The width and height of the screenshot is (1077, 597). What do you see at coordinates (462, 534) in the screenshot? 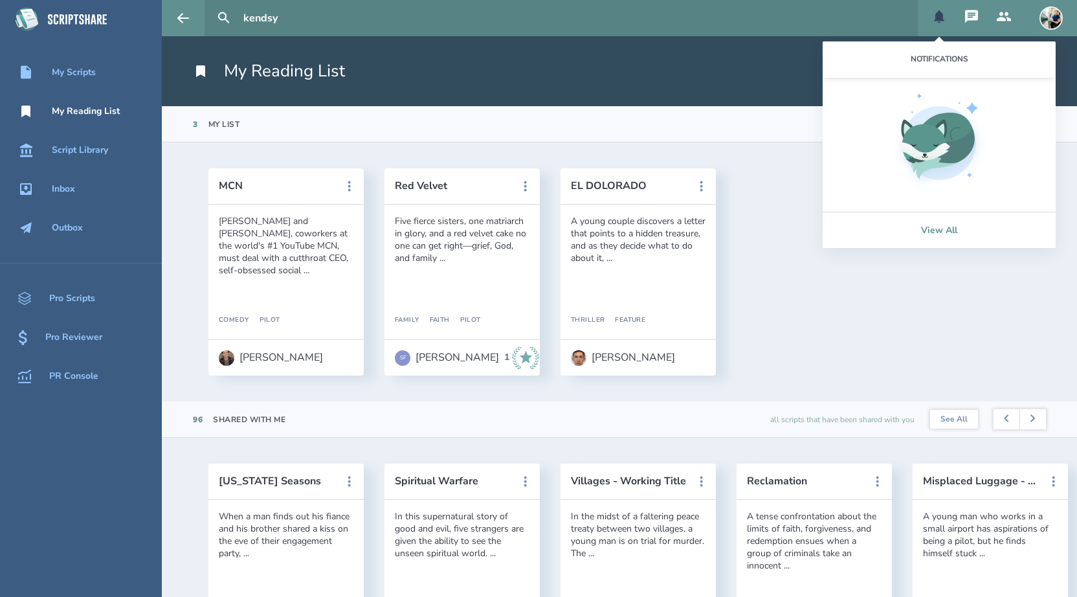
I see `div: In this supernatural story of good and evil, five strangers are given the ability to see the unse...` at bounding box center [462, 534].